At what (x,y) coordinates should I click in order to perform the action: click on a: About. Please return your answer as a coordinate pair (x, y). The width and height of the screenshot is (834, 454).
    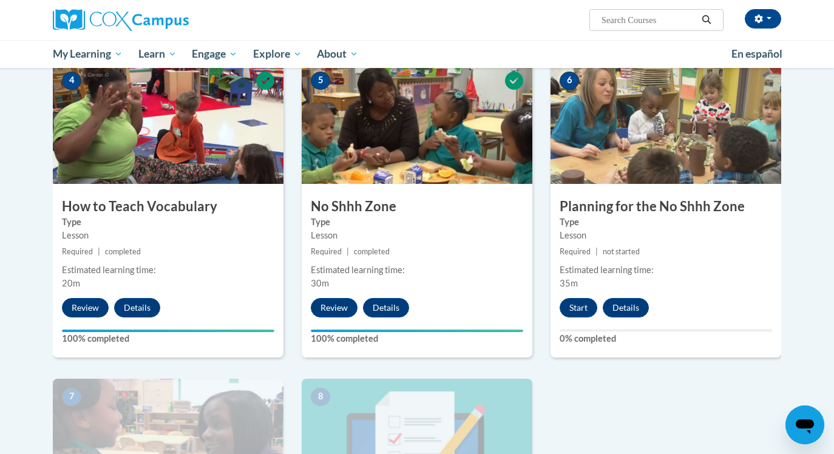
    Looking at the image, I should click on (338, 54).